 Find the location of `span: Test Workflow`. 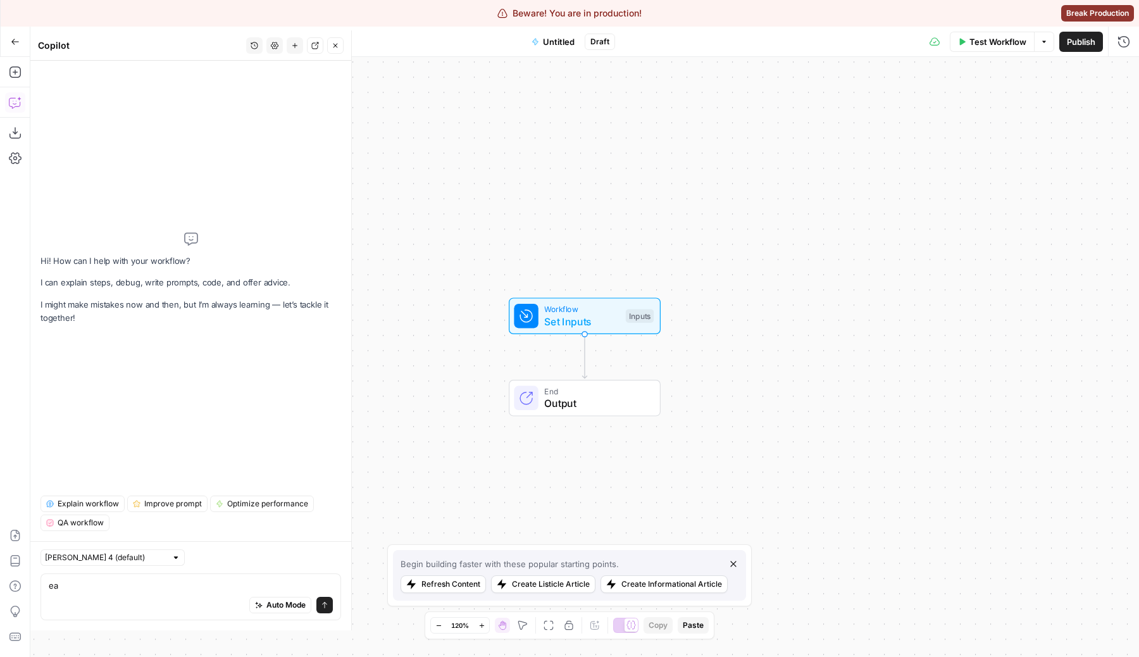

span: Test Workflow is located at coordinates (998, 42).